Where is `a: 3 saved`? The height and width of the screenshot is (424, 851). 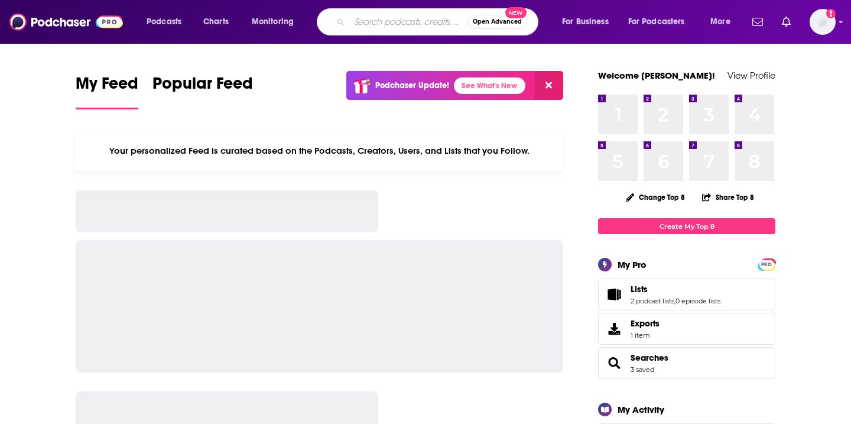
a: 3 saved is located at coordinates (643, 369).